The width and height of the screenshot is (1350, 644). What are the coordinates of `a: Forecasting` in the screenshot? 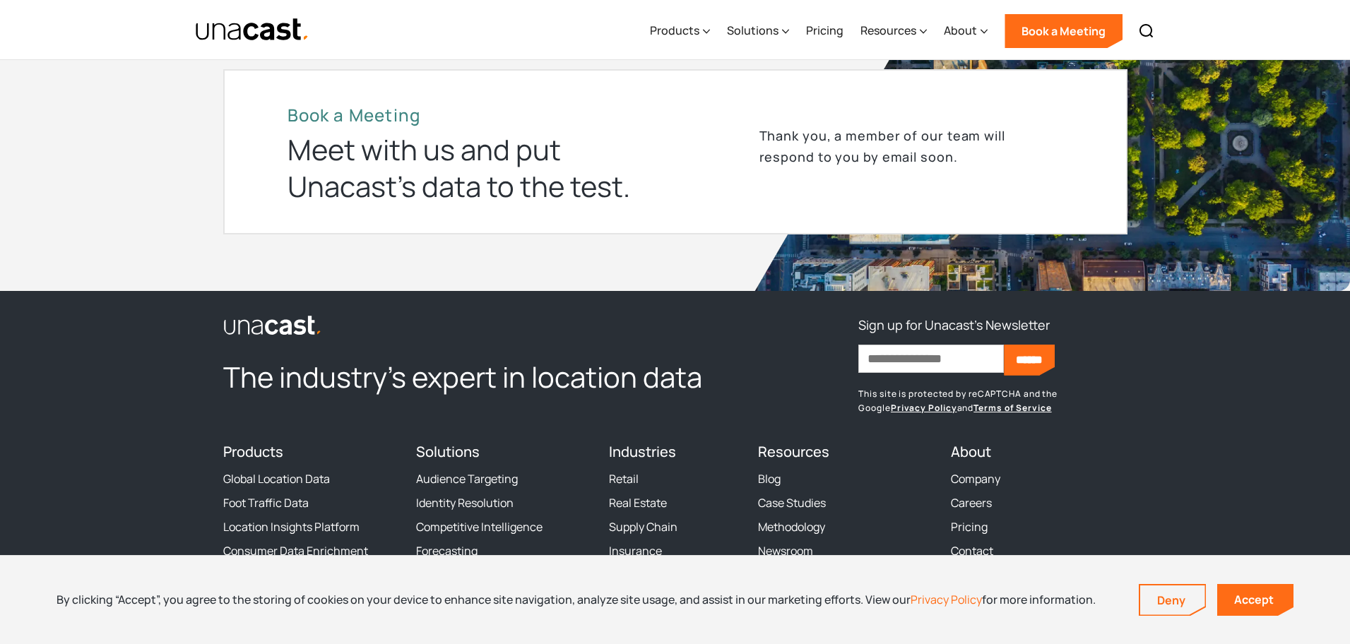 It's located at (447, 551).